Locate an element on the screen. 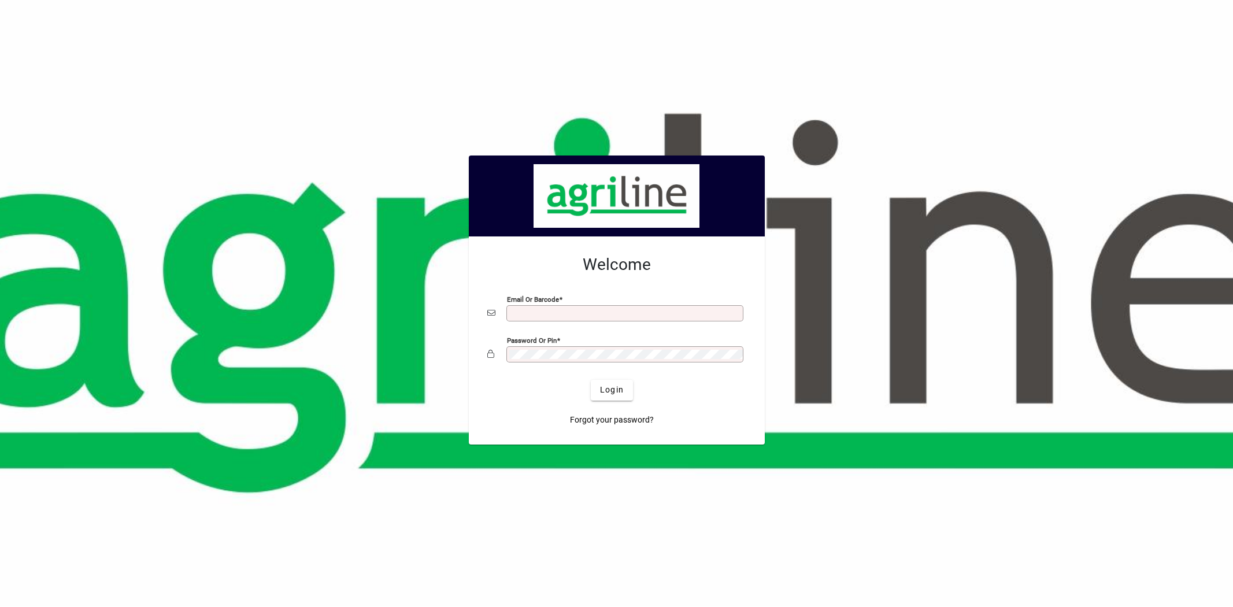 The height and width of the screenshot is (607, 1233). button: Login is located at coordinates (612, 390).